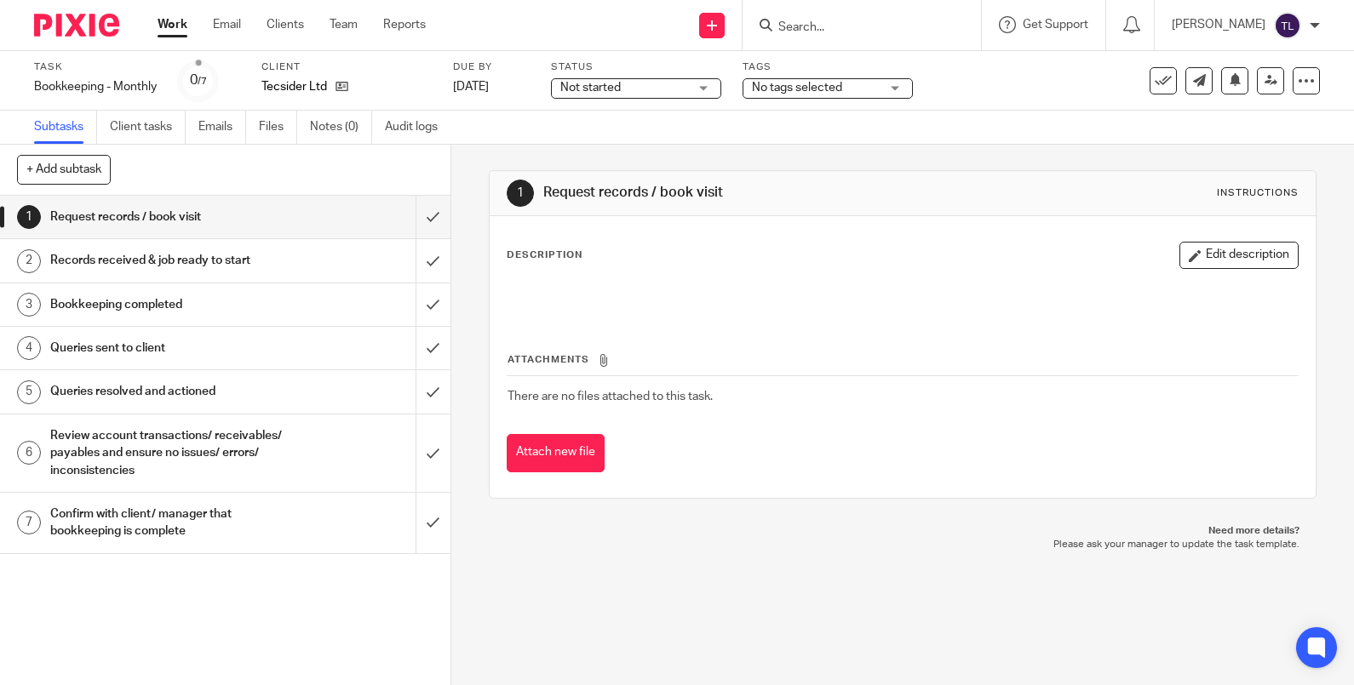 This screenshot has height=685, width=1354. What do you see at coordinates (636, 67) in the screenshot?
I see `label: Status` at bounding box center [636, 67].